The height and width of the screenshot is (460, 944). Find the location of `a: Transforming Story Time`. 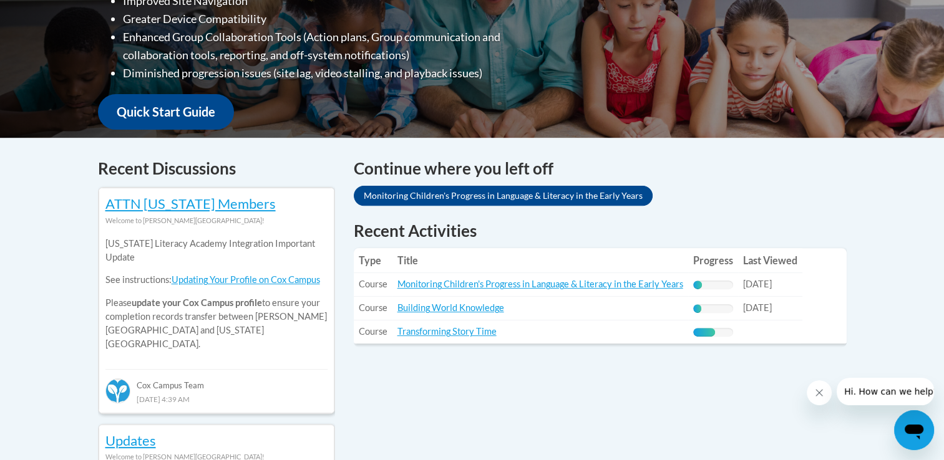

a: Transforming Story Time is located at coordinates (447, 331).